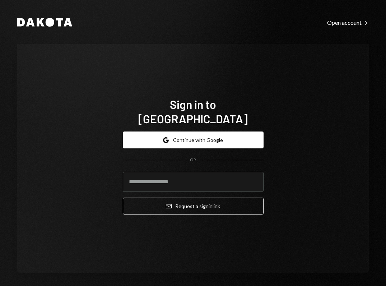 This screenshot has width=386, height=286. I want to click on button: Continue with Google, so click(193, 140).